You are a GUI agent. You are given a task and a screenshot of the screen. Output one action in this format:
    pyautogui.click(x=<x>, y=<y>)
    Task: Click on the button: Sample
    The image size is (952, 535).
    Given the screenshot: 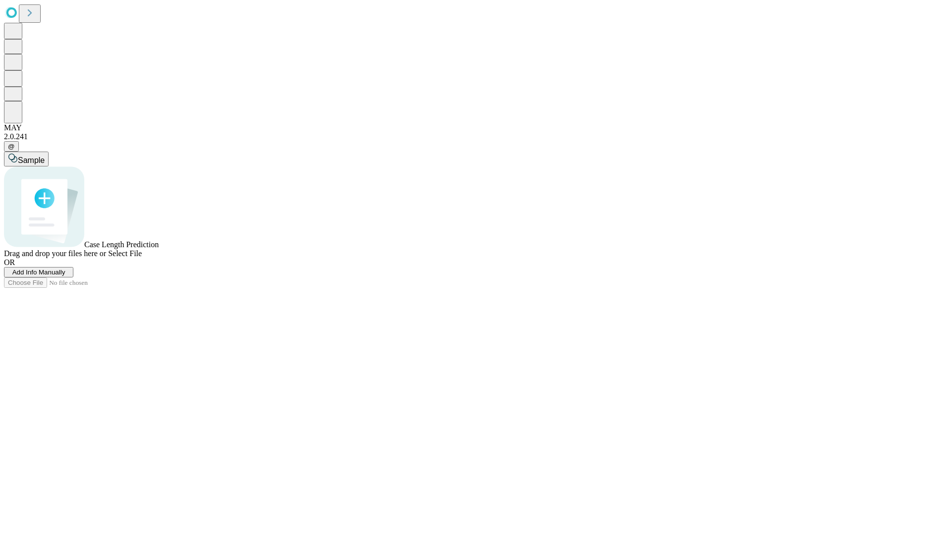 What is the action you would take?
    pyautogui.click(x=26, y=159)
    